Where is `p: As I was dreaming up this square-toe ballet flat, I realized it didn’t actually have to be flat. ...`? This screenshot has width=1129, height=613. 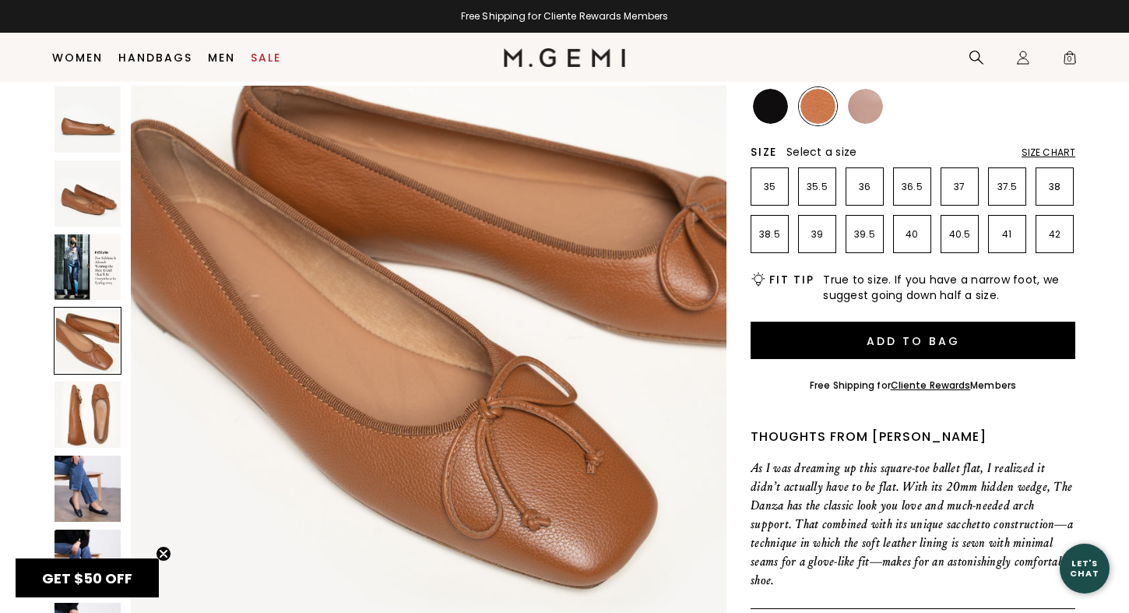
p: As I was dreaming up this square-toe ballet flat, I realized it didn’t actually have to be flat. ... is located at coordinates (913, 524).